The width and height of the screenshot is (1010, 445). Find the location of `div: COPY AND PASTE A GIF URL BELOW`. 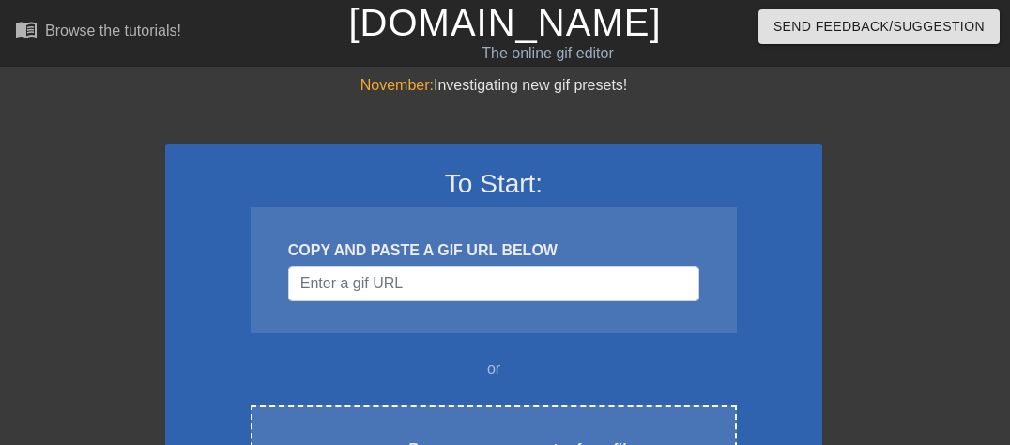

div: COPY AND PASTE A GIF URL BELOW is located at coordinates (494, 251).